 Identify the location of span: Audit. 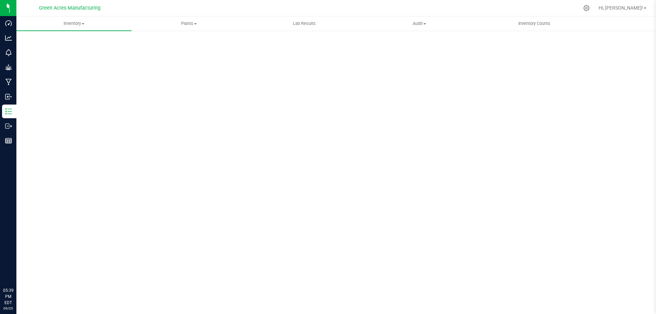
(419, 24).